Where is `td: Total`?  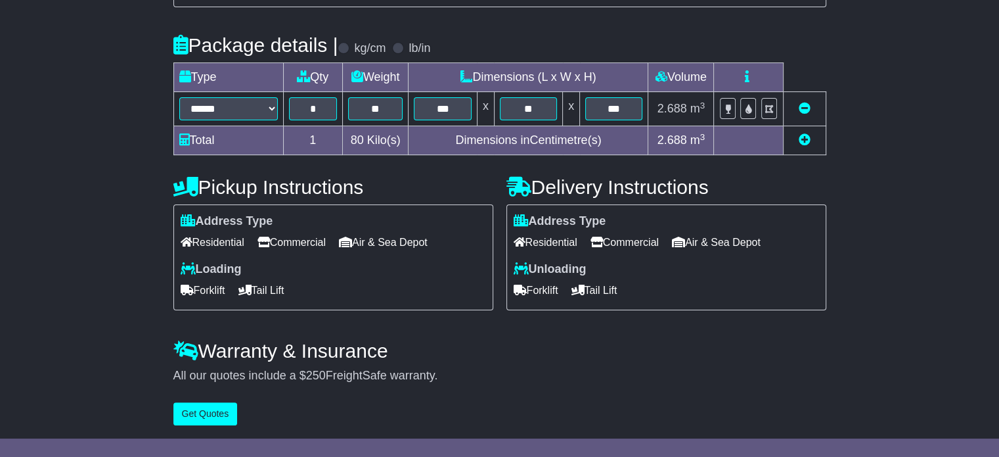 td: Total is located at coordinates (228, 141).